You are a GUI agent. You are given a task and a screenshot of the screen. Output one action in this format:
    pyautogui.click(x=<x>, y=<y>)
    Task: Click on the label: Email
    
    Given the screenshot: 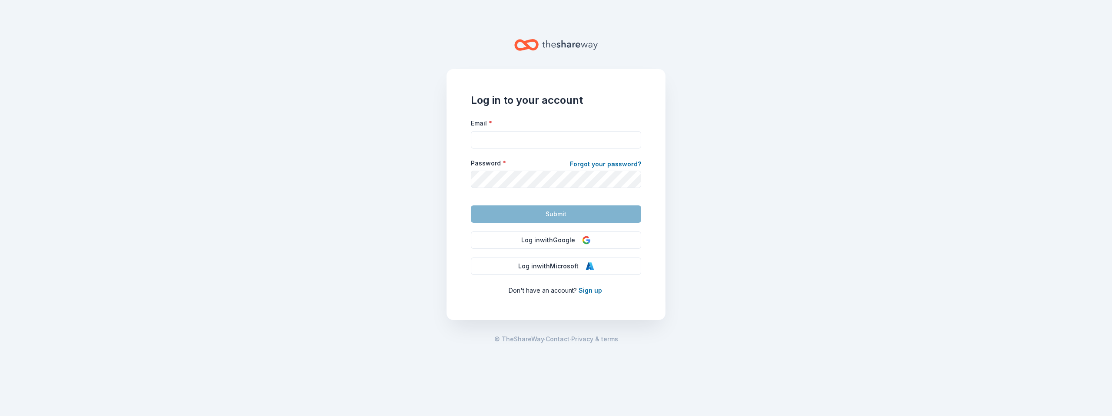 What is the action you would take?
    pyautogui.click(x=481, y=123)
    